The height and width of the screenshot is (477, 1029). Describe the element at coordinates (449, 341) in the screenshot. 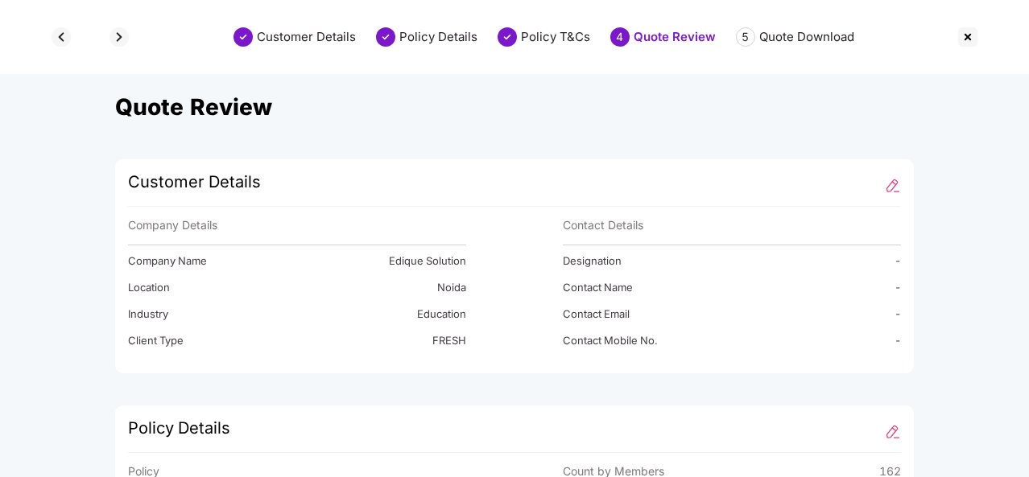

I see `div: FRESH` at that location.